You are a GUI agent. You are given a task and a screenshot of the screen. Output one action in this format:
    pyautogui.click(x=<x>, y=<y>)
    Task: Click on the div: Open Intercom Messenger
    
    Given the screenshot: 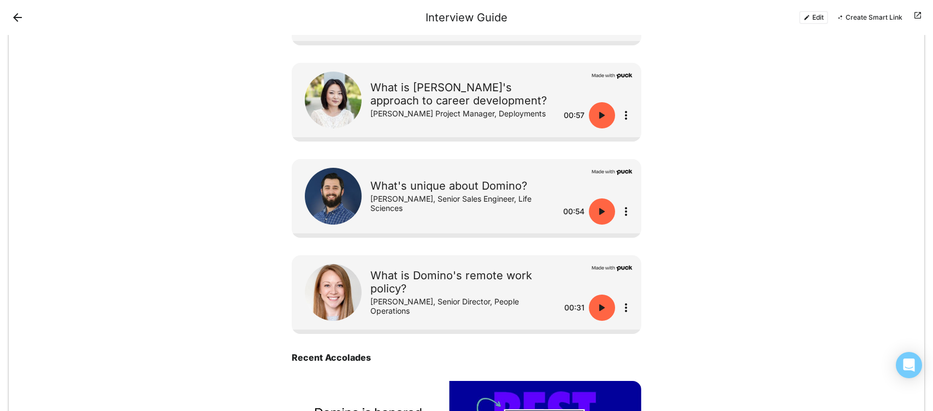 What is the action you would take?
    pyautogui.click(x=909, y=365)
    